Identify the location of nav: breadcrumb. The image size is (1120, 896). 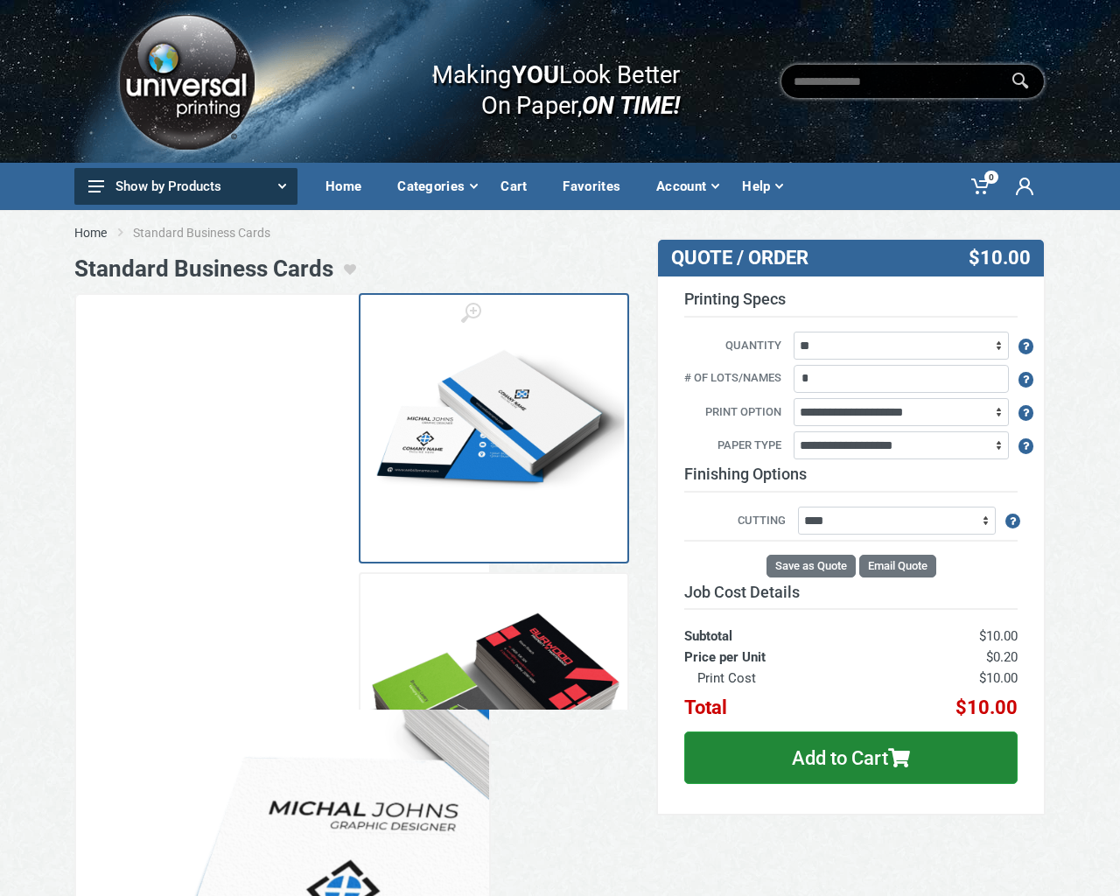
(560, 233).